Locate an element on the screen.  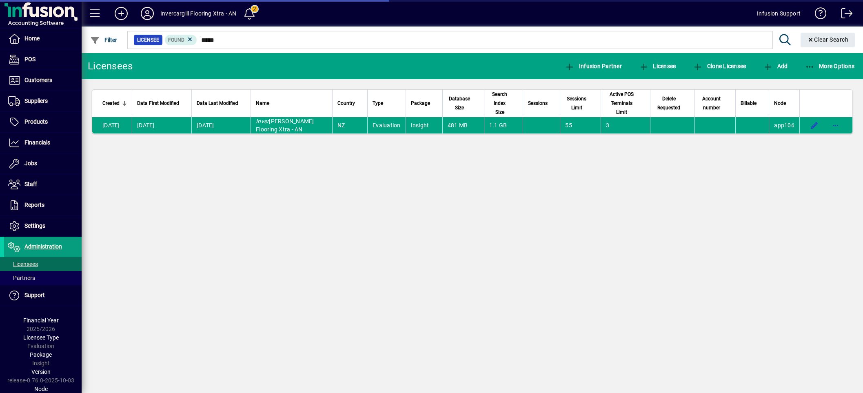
span: Products is located at coordinates (36, 122).